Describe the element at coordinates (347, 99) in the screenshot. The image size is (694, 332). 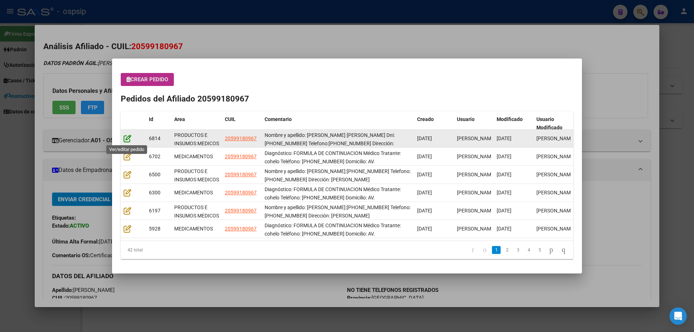
I see `h2: Pedidos del Afiliado 20599180967` at that location.